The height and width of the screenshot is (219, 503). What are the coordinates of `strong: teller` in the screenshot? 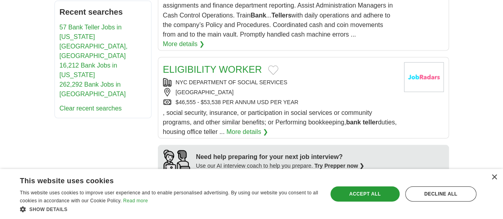 It's located at (370, 122).